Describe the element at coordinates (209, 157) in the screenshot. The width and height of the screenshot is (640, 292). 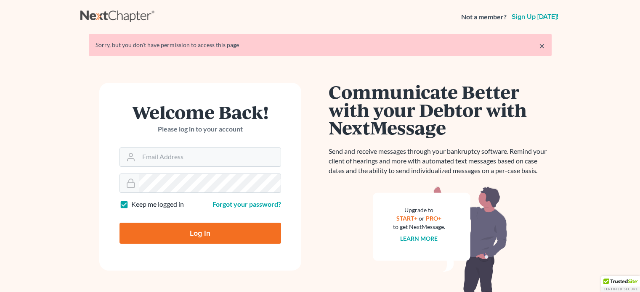
I see `input: Email Address` at that location.